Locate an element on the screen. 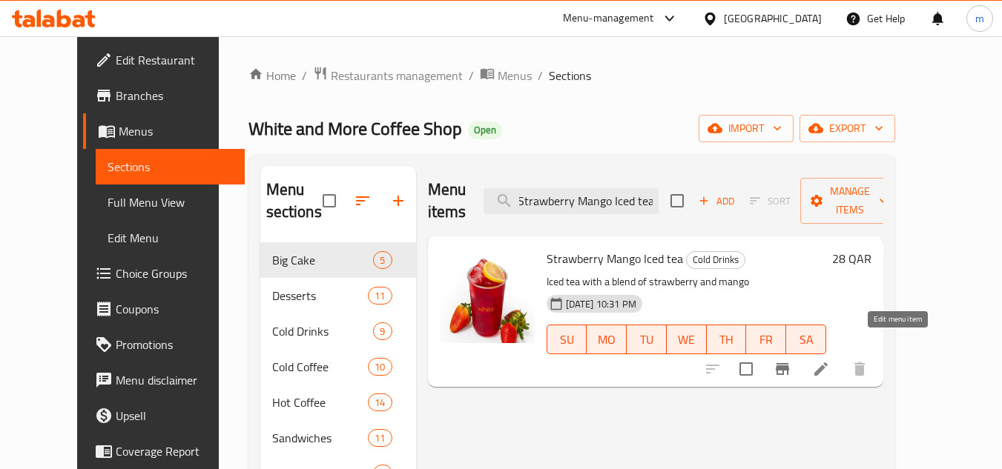  span: export is located at coordinates (847, 128).